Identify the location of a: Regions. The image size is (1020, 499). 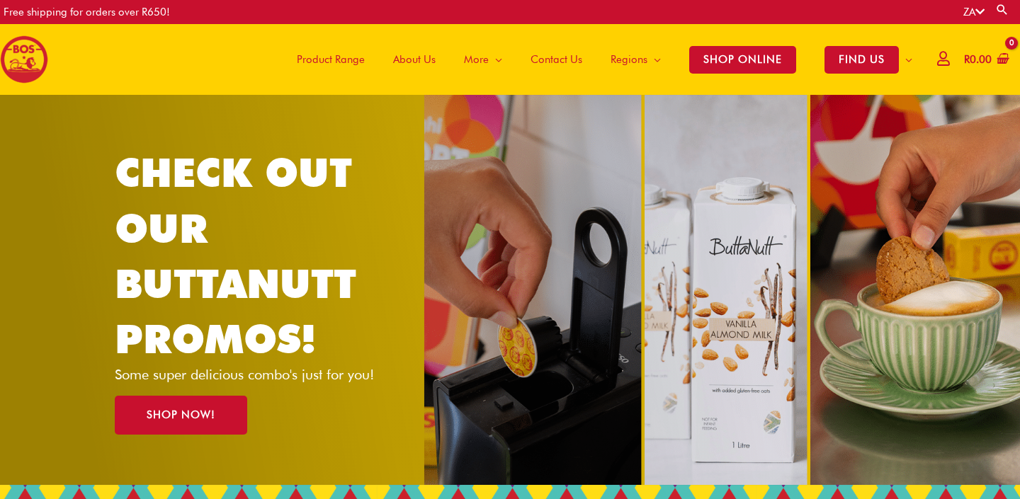
(635, 60).